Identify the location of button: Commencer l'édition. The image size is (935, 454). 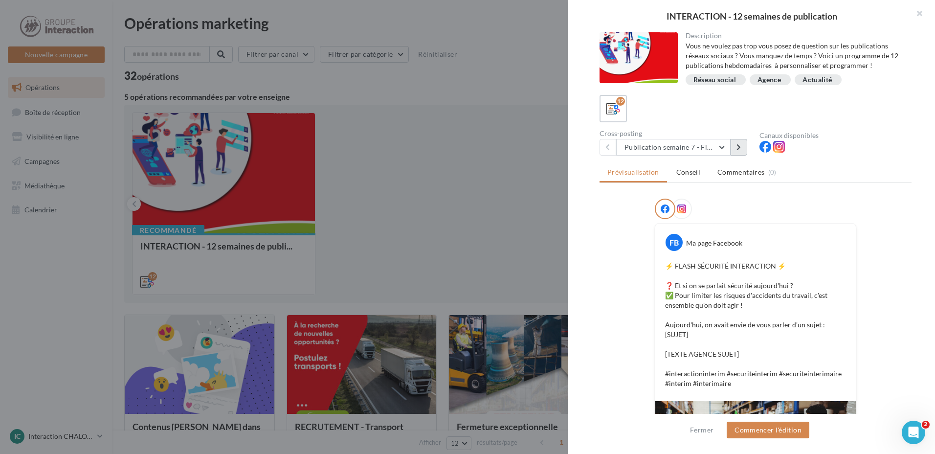
(768, 430).